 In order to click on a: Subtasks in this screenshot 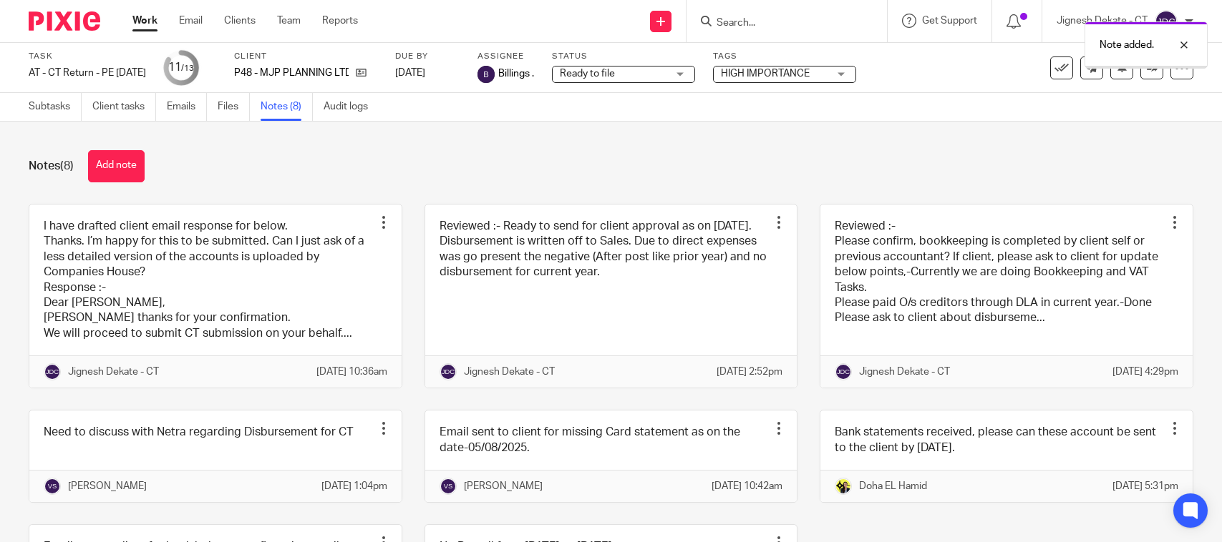, I will do `click(55, 107)`.